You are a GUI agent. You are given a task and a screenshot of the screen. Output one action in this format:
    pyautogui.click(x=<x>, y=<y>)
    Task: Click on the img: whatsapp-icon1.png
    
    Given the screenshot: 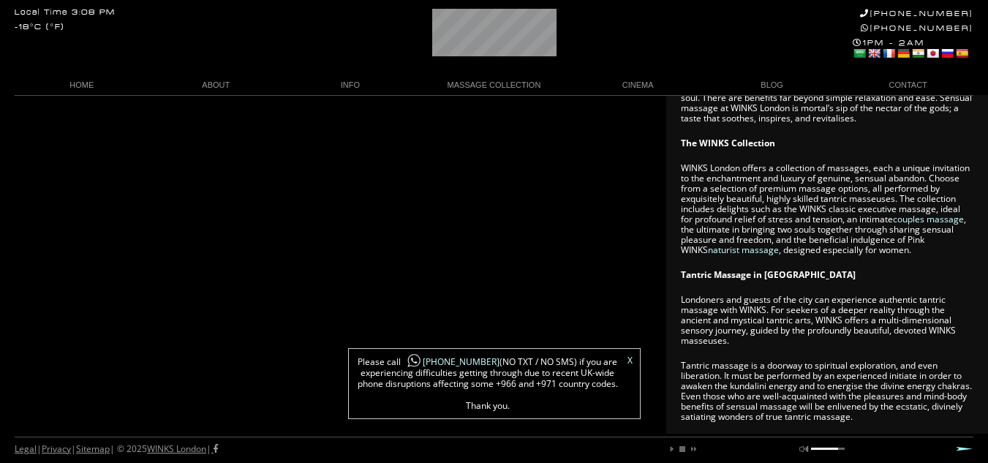 What is the action you would take?
    pyautogui.click(x=414, y=360)
    